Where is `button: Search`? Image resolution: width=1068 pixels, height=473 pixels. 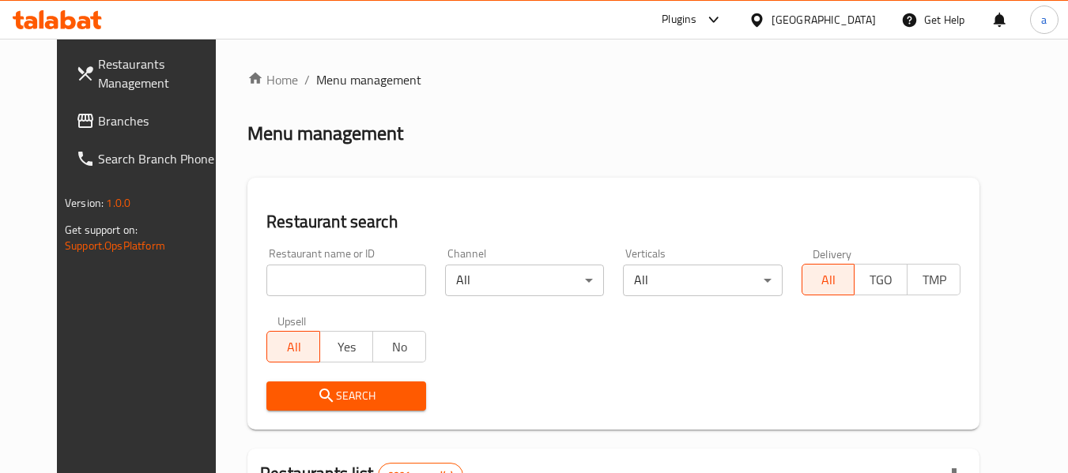 button: Search is located at coordinates (345, 396).